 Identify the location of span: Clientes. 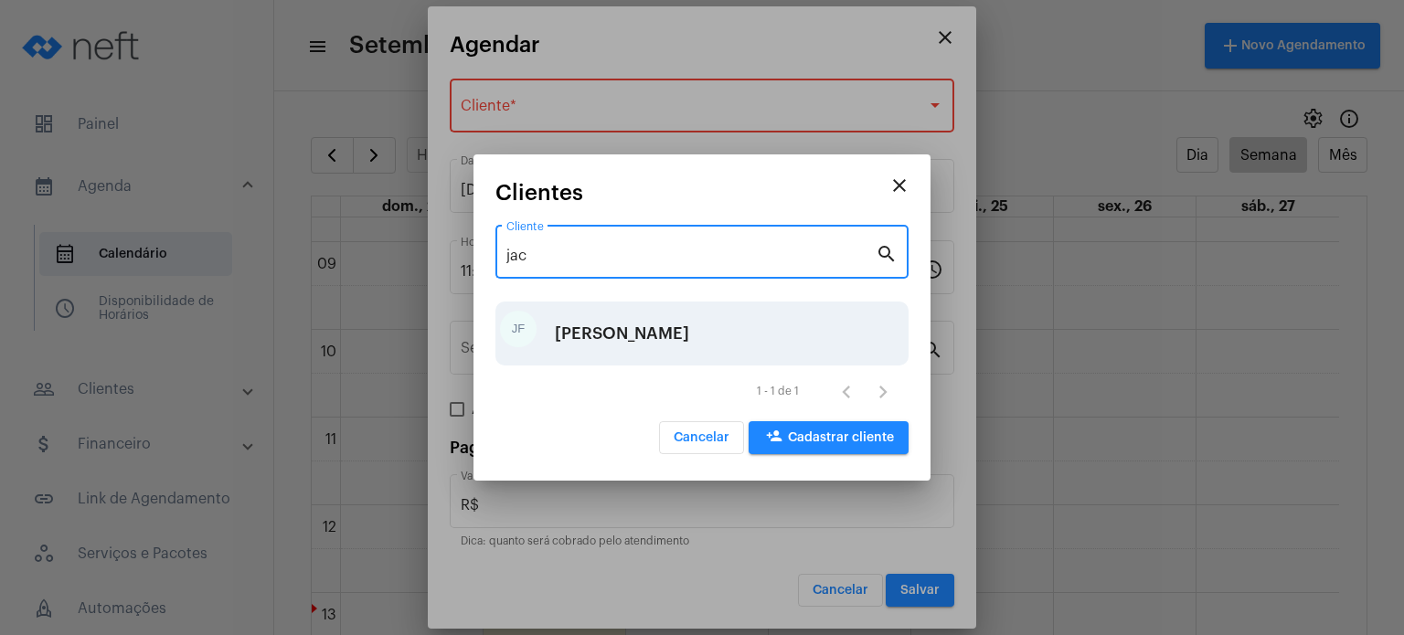
(539, 193).